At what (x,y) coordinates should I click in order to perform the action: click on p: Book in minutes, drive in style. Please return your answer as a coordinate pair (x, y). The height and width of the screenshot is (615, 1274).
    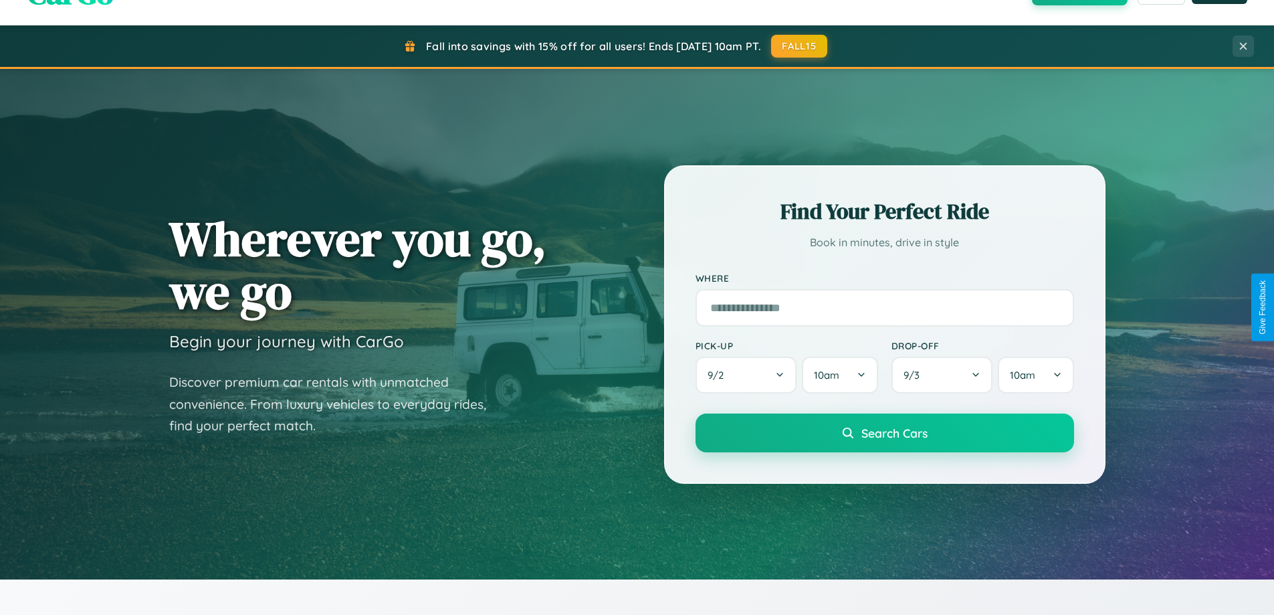
    Looking at the image, I should click on (885, 242).